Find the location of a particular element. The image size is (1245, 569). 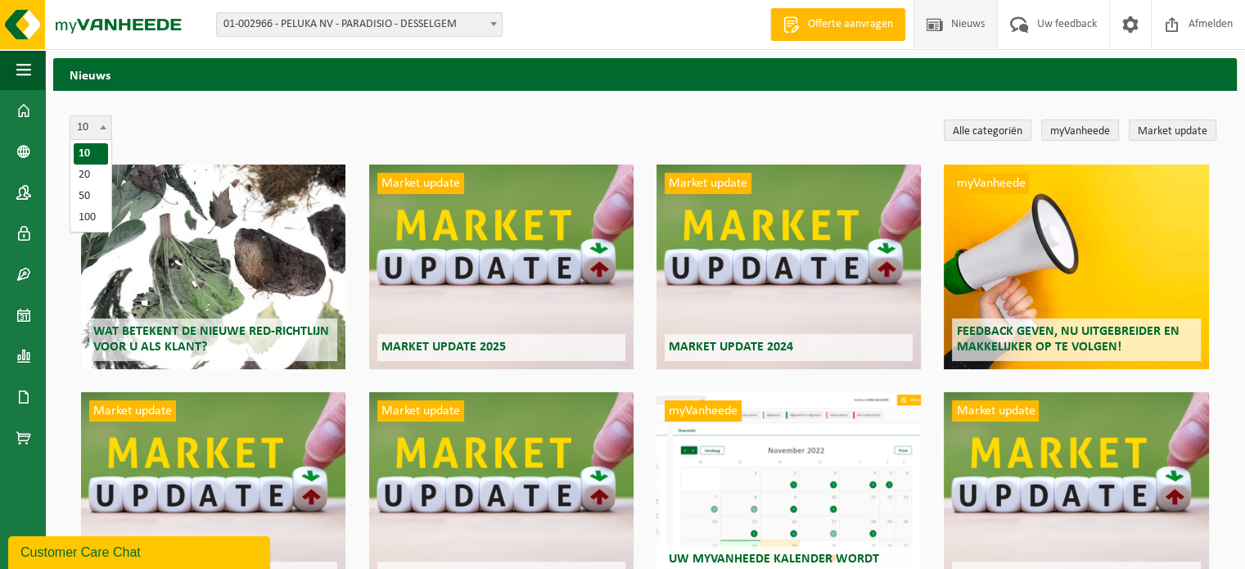

a: Market update Market update 2025 is located at coordinates (501, 267).